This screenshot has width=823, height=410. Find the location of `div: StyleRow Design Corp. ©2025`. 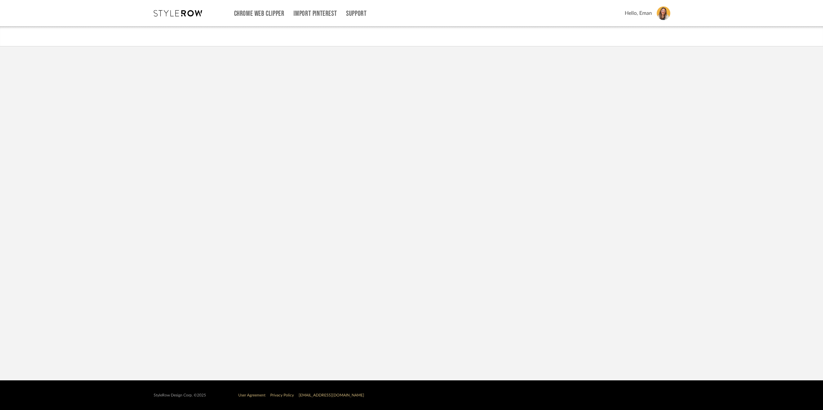

div: StyleRow Design Corp. ©2025 is located at coordinates (180, 396).